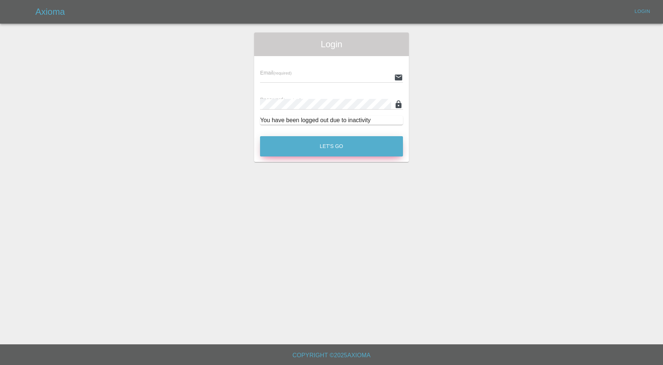 This screenshot has height=365, width=663. I want to click on h5: Axioma, so click(50, 12).